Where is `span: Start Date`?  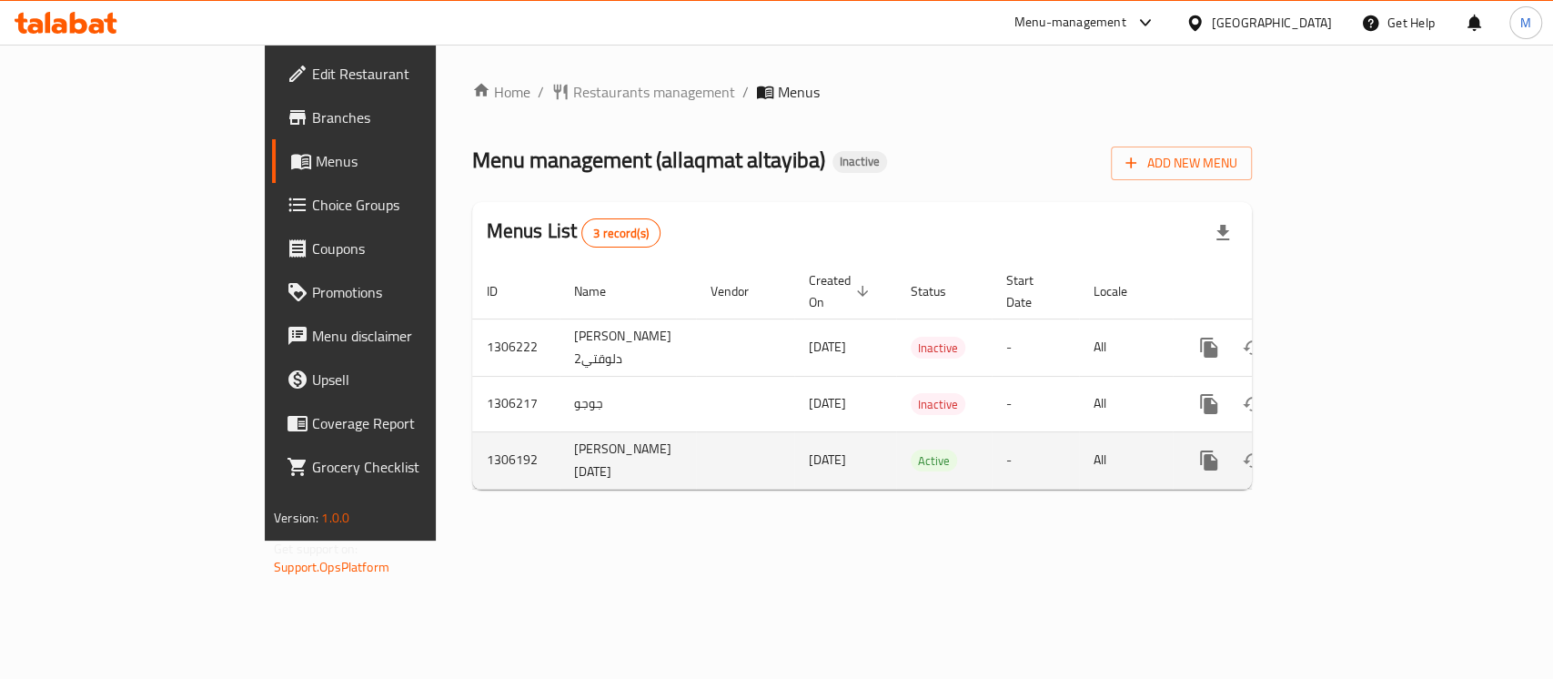 span: Start Date is located at coordinates (1032, 291).